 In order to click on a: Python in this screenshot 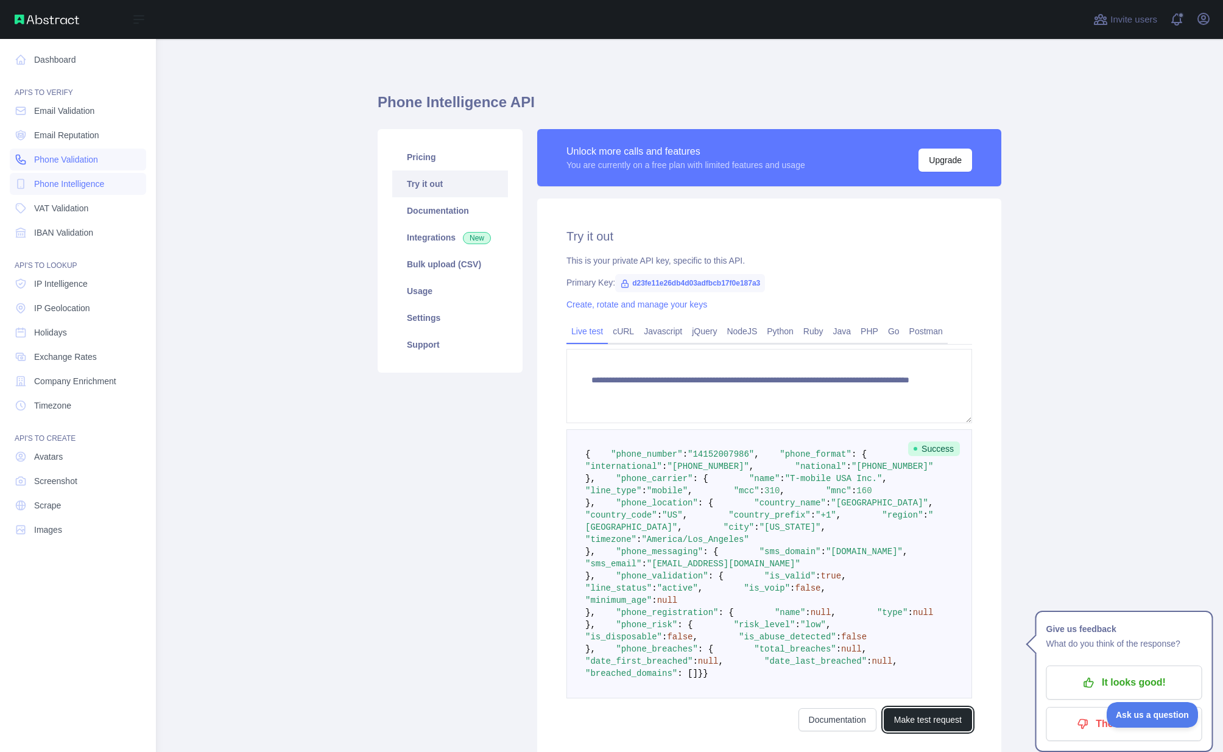, I will do `click(780, 331)`.